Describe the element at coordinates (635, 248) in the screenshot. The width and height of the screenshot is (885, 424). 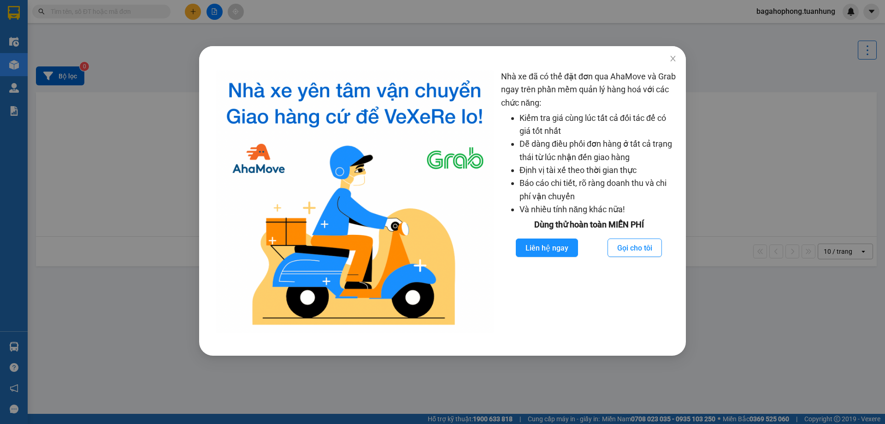
I see `button: Gọi cho tôi` at that location.